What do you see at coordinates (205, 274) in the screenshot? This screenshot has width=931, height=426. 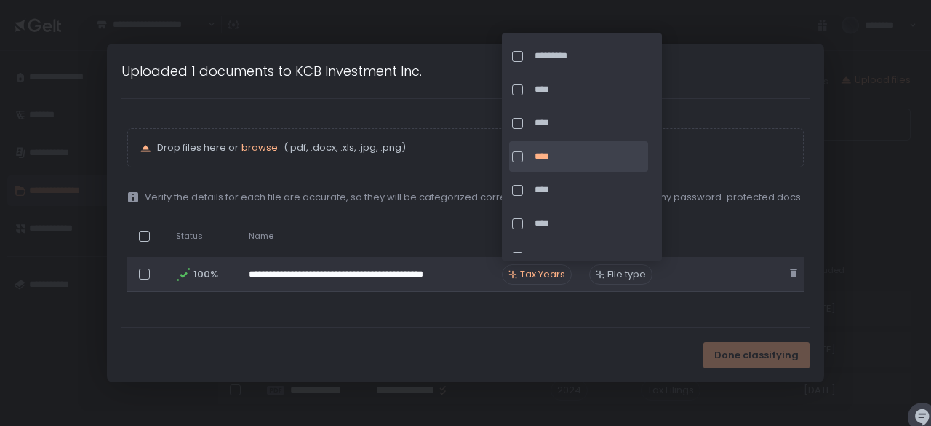 I see `span: 100%` at bounding box center [205, 274].